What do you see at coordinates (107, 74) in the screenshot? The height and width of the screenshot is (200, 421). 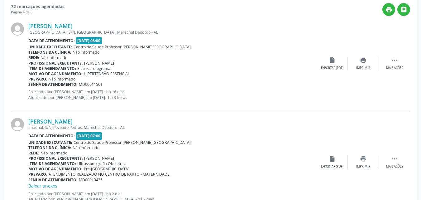 I see `span: HIPERTENSÃO ESSENCIAL` at bounding box center [107, 74].